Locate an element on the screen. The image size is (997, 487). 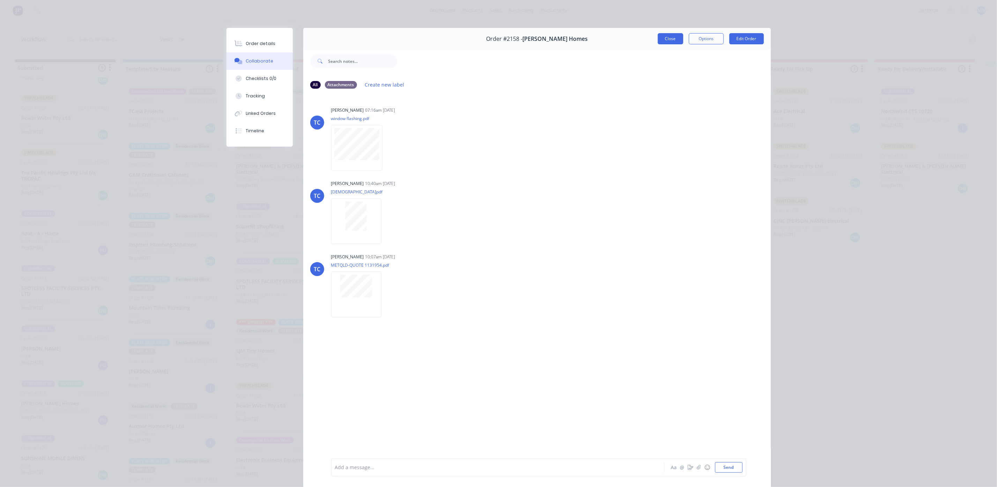
button: Order details is located at coordinates (260, 44).